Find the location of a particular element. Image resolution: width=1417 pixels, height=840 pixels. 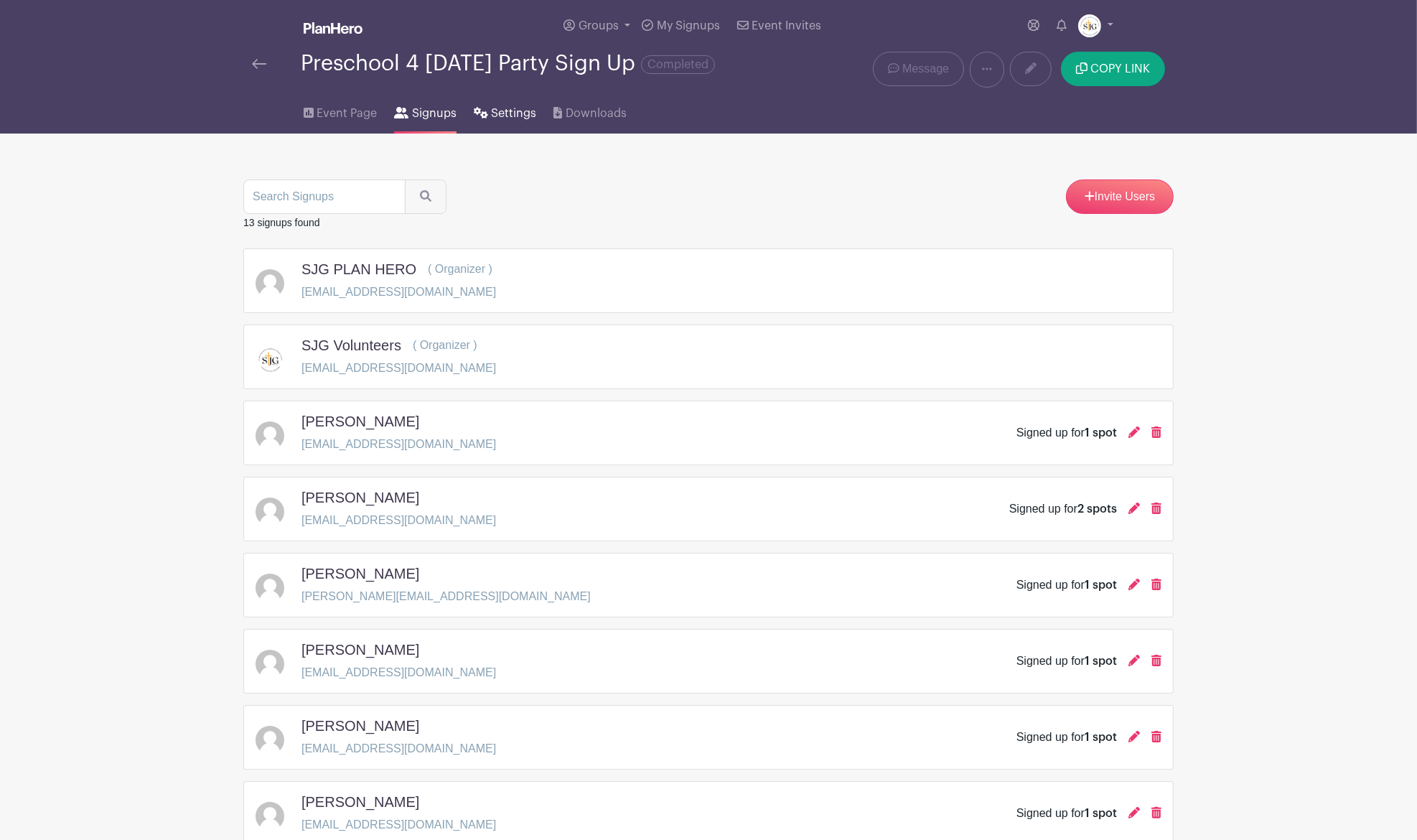

span: Groups is located at coordinates (599, 26).